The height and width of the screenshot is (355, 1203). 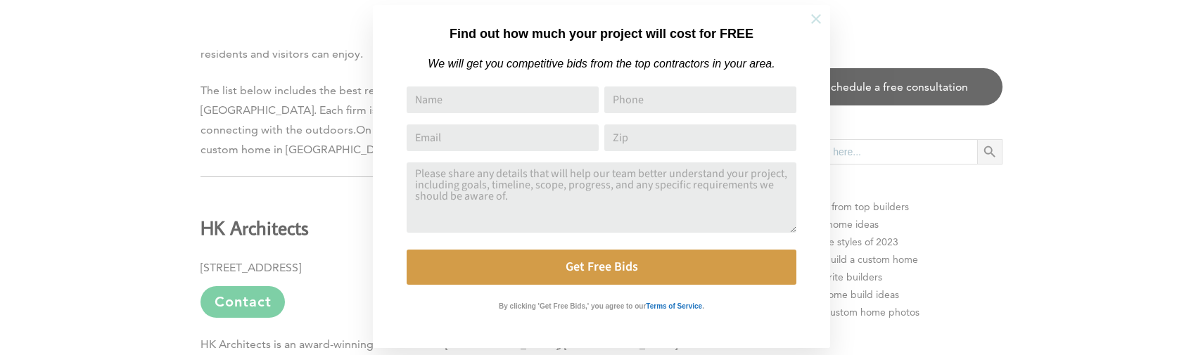 What do you see at coordinates (502, 100) in the screenshot?
I see `input: Name` at bounding box center [502, 100].